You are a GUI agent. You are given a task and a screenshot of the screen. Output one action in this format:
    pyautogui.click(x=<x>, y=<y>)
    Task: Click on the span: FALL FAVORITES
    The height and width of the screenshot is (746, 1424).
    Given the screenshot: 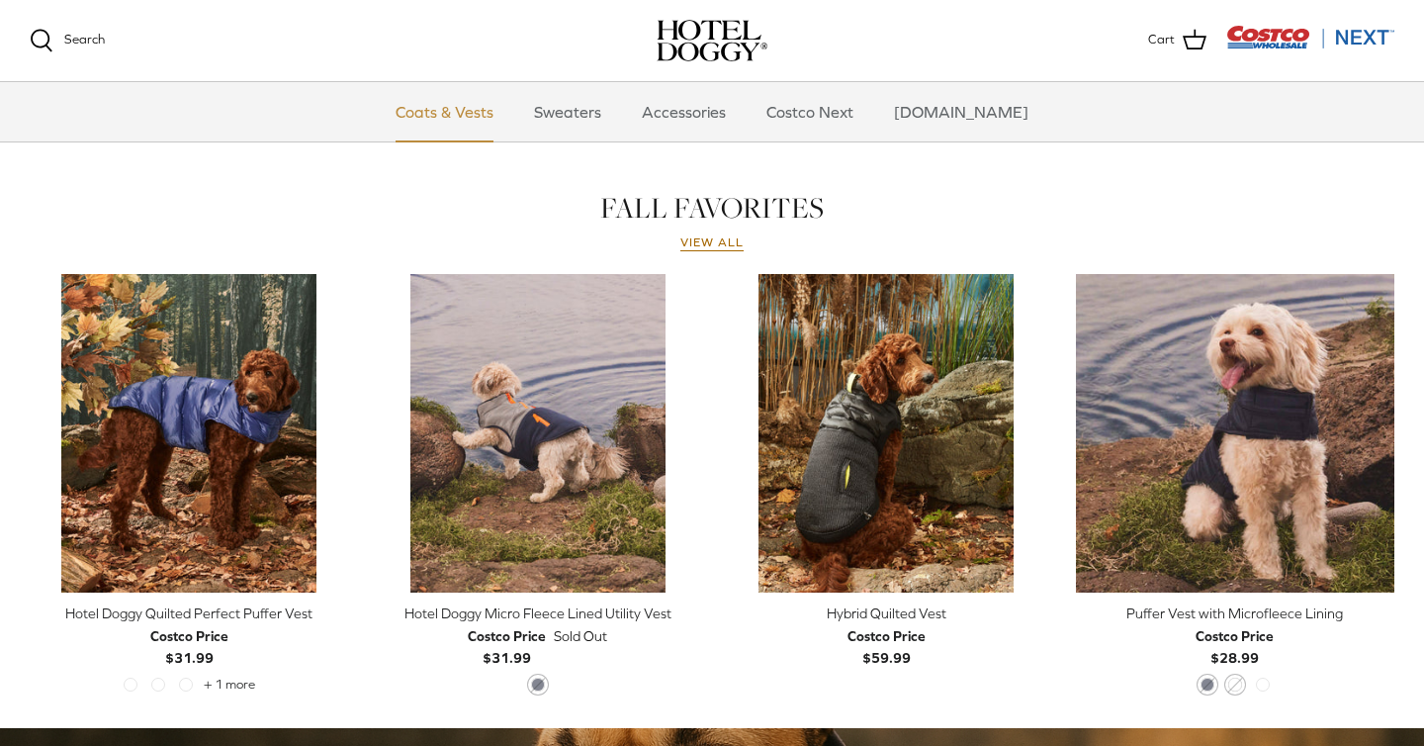 What is the action you would take?
    pyautogui.click(x=712, y=208)
    